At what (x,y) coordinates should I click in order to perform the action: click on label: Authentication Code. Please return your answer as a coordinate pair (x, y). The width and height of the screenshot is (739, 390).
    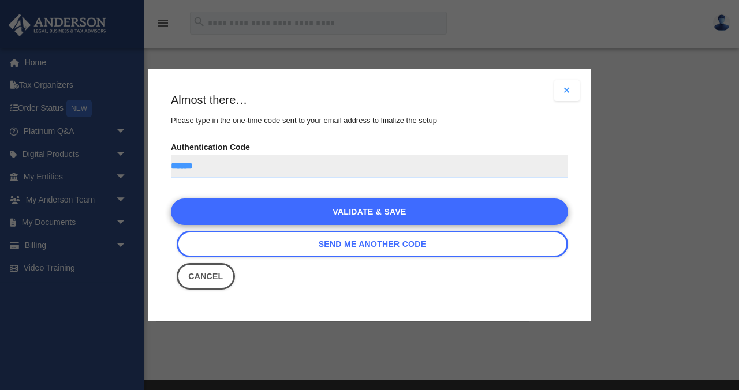
    Looking at the image, I should click on (369, 159).